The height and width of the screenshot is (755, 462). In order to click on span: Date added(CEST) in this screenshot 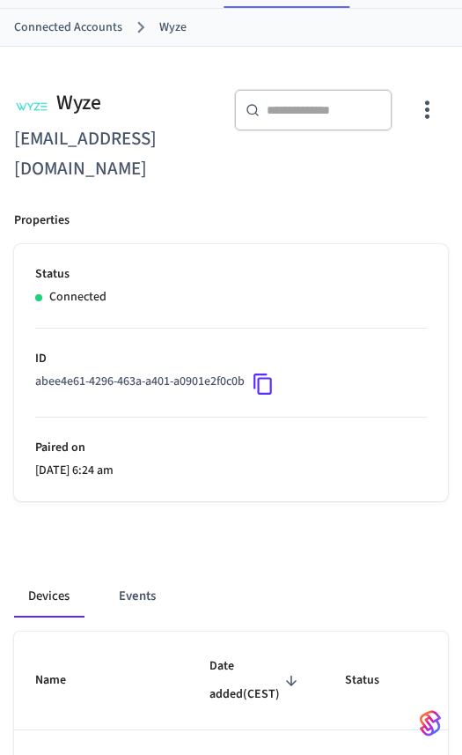, I will do `click(256, 680)`.